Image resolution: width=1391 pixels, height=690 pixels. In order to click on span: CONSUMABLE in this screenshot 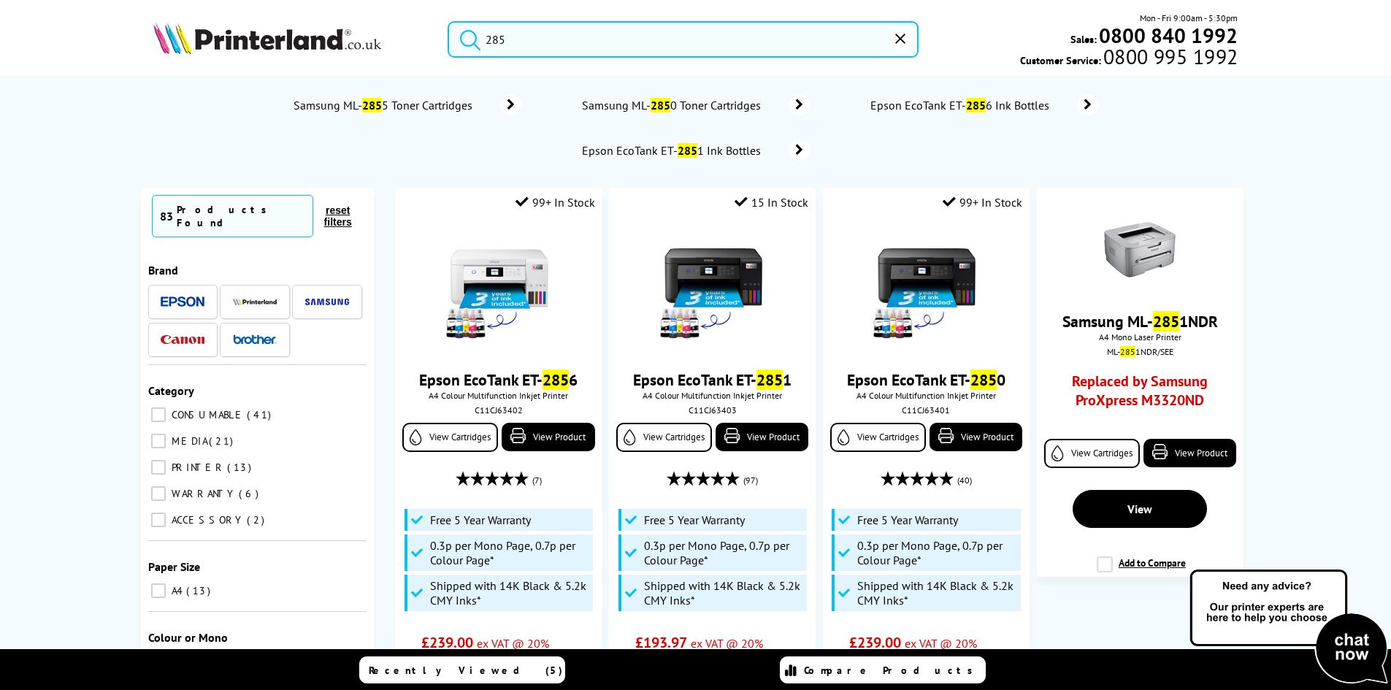, I will do `click(207, 415)`.